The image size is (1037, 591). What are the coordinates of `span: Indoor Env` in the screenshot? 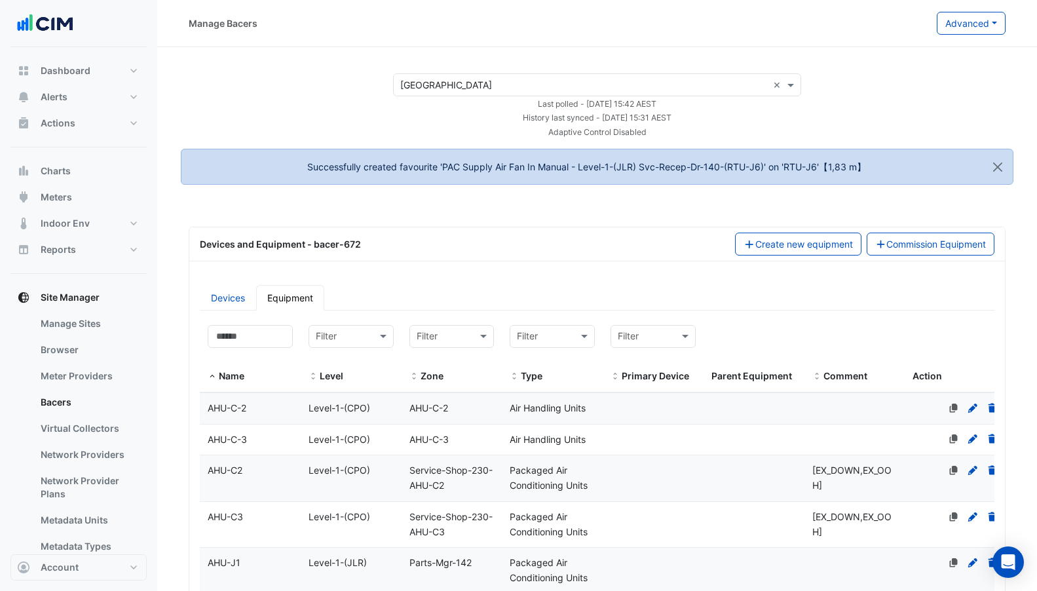 It's located at (65, 223).